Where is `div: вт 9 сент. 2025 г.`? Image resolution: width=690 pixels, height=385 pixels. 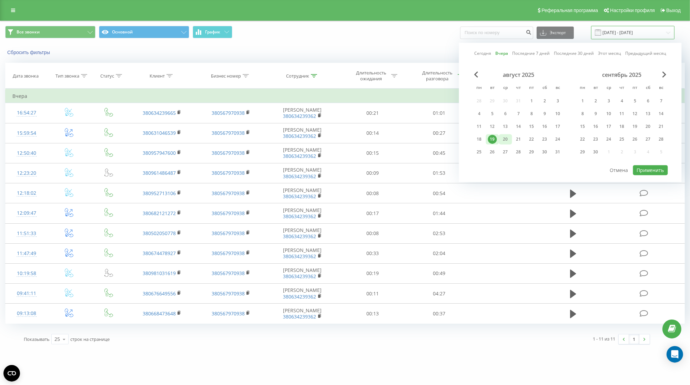 div: вт 9 сент. 2025 г. is located at coordinates (596, 114).